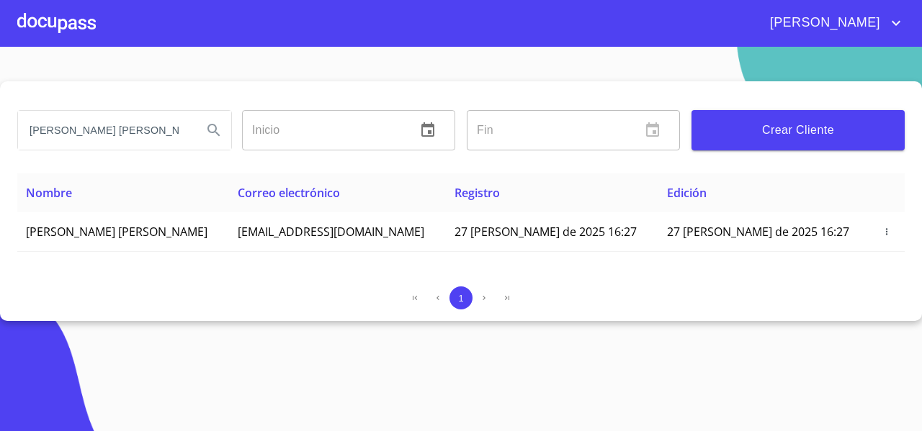  Describe the element at coordinates (214, 130) in the screenshot. I see `button: Search` at that location.